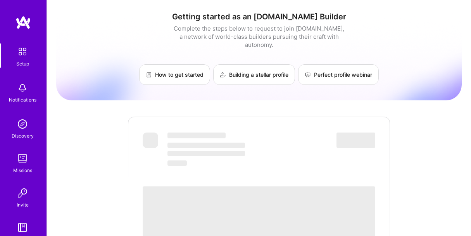 The height and width of the screenshot is (236, 471). What do you see at coordinates (22, 52) in the screenshot?
I see `img: setup` at bounding box center [22, 52].